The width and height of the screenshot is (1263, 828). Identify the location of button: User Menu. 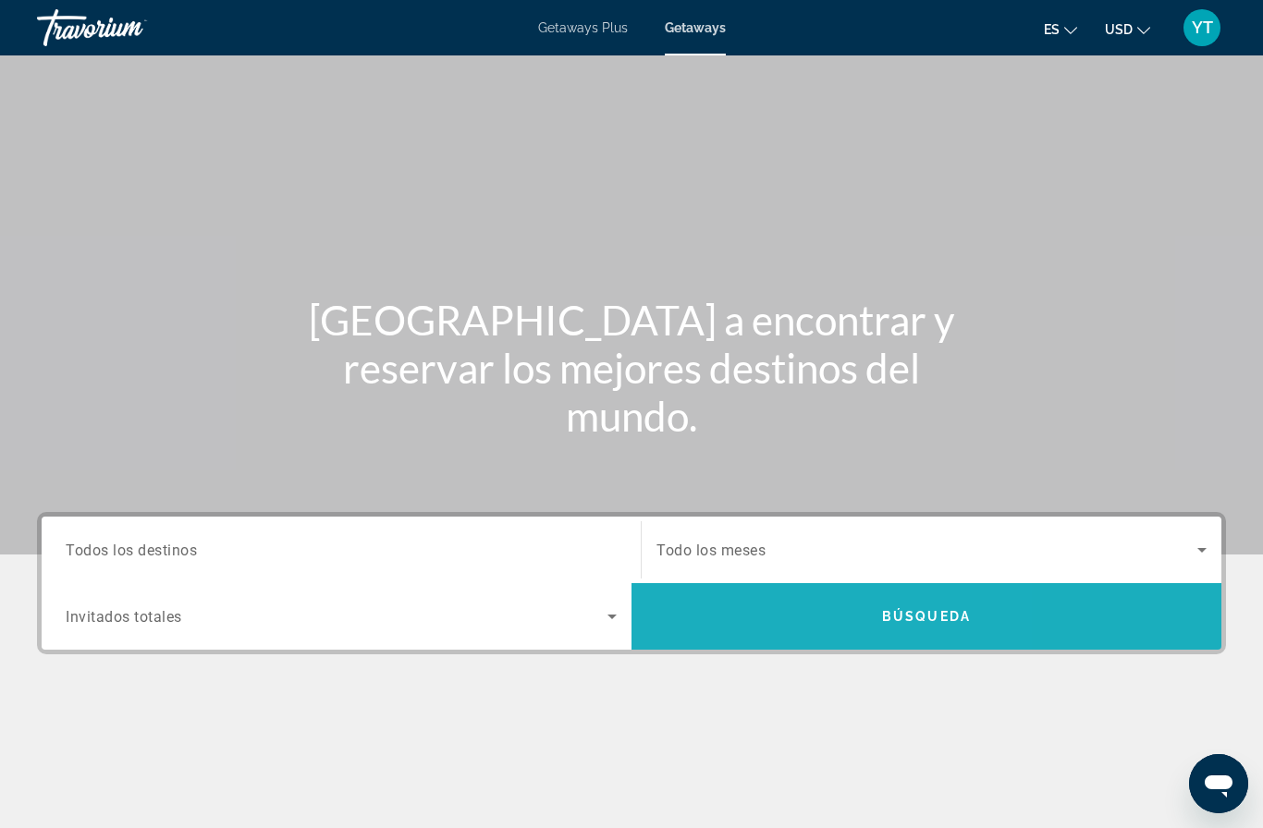
(1202, 28).